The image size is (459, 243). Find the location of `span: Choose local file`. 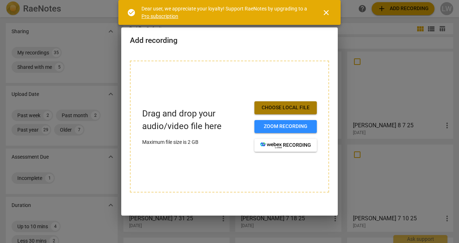

span: Choose local file is located at coordinates (286, 108).